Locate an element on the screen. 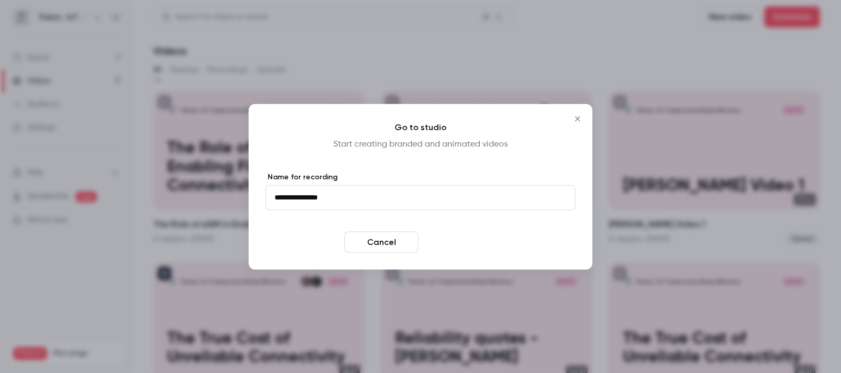  h4: Go to studio is located at coordinates (420, 127).